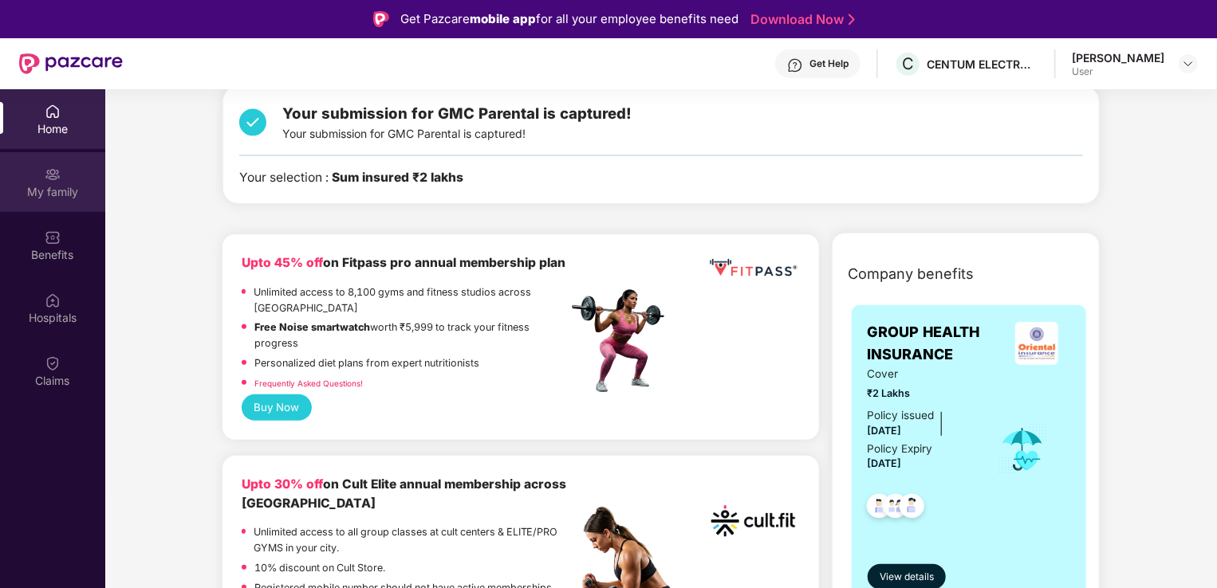 This screenshot has width=1217, height=588. What do you see at coordinates (828, 64) in the screenshot?
I see `div: Get Help` at bounding box center [828, 64].